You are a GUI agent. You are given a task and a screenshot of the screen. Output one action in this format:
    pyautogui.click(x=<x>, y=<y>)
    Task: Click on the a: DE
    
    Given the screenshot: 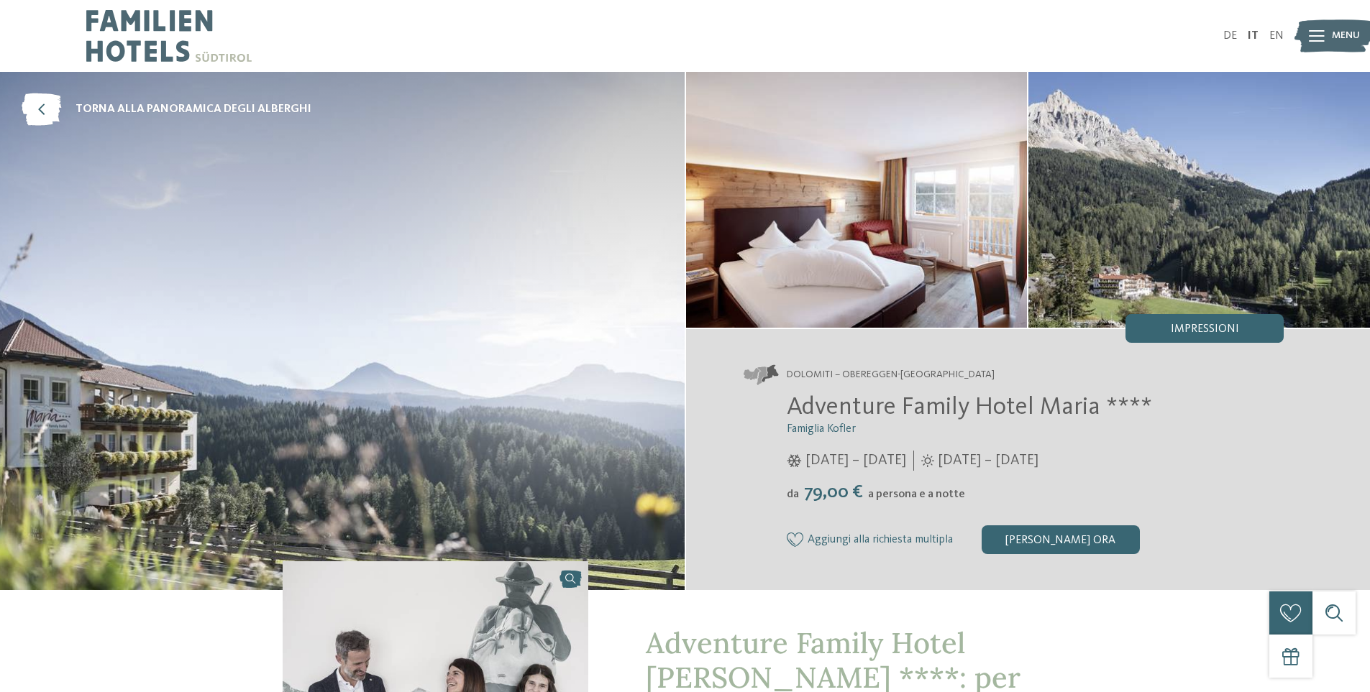 What is the action you would take?
    pyautogui.click(x=1230, y=36)
    